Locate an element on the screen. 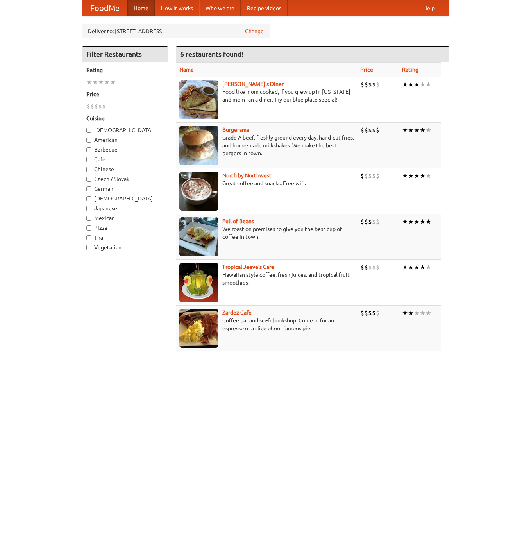  b: North by Northwest is located at coordinates (247, 175).